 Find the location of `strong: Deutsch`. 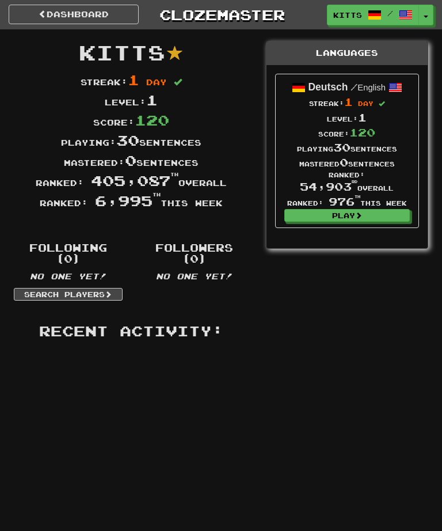

strong: Deutsch is located at coordinates (328, 87).